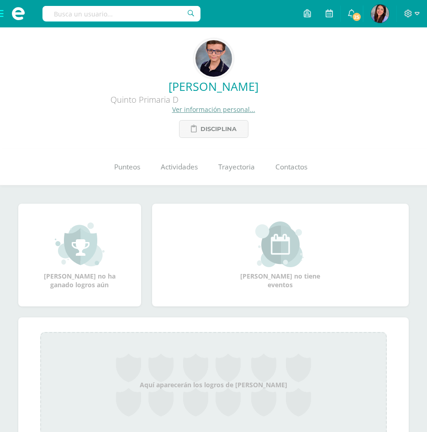 The height and width of the screenshot is (432, 427). Describe the element at coordinates (214, 109) in the screenshot. I see `a: Ver información personal...` at that location.